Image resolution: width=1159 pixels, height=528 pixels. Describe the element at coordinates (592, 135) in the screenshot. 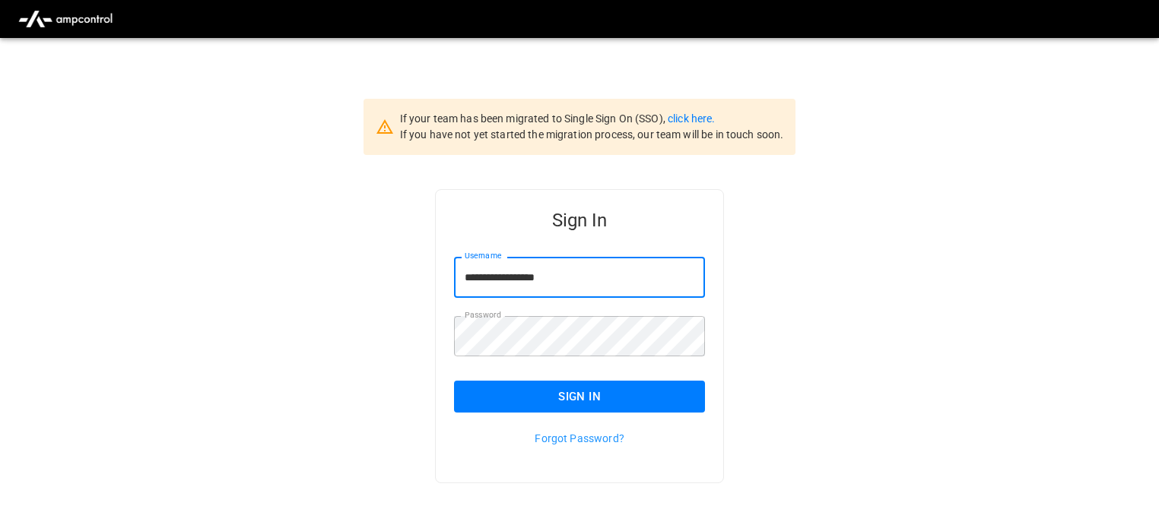

I see `span: If you have not yet started the migration process, our team will be in touch soon.` at that location.